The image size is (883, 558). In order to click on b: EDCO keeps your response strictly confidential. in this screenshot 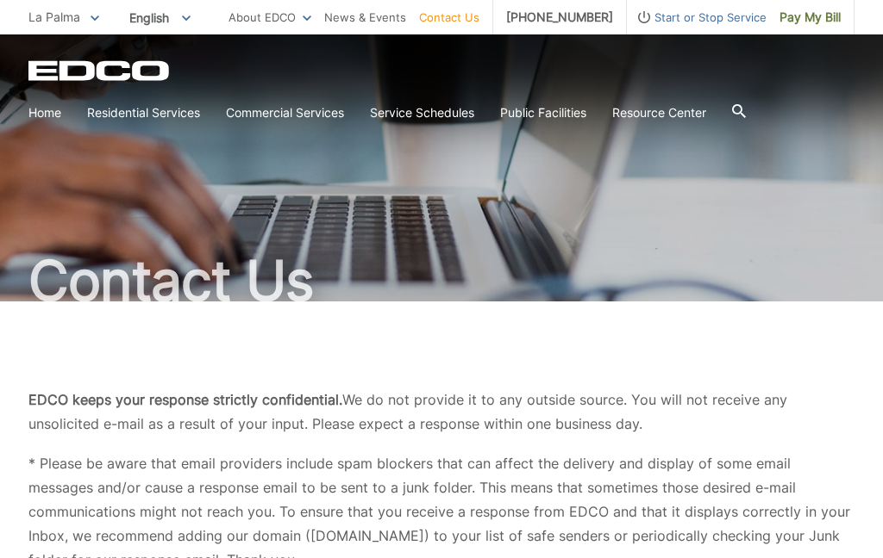, I will do `click(185, 400)`.